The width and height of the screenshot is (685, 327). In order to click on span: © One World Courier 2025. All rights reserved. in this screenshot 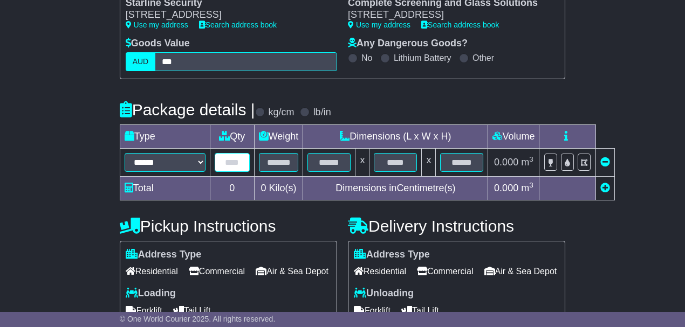, I will do `click(197, 319)`.